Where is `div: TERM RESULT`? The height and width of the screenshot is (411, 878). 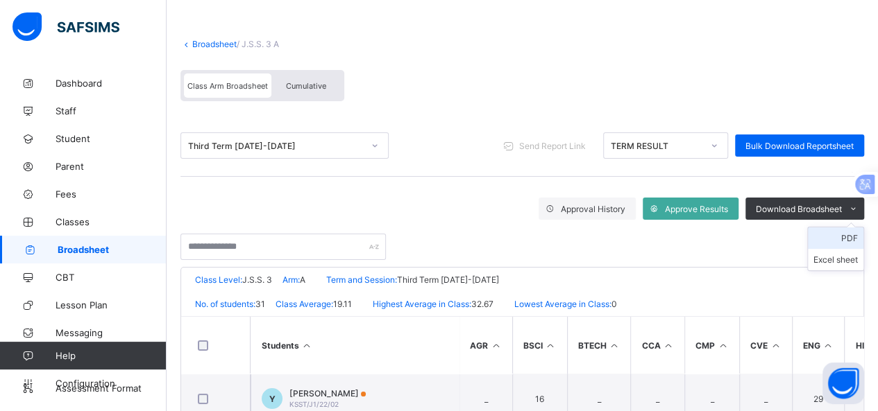 div: TERM RESULT is located at coordinates (656, 146).